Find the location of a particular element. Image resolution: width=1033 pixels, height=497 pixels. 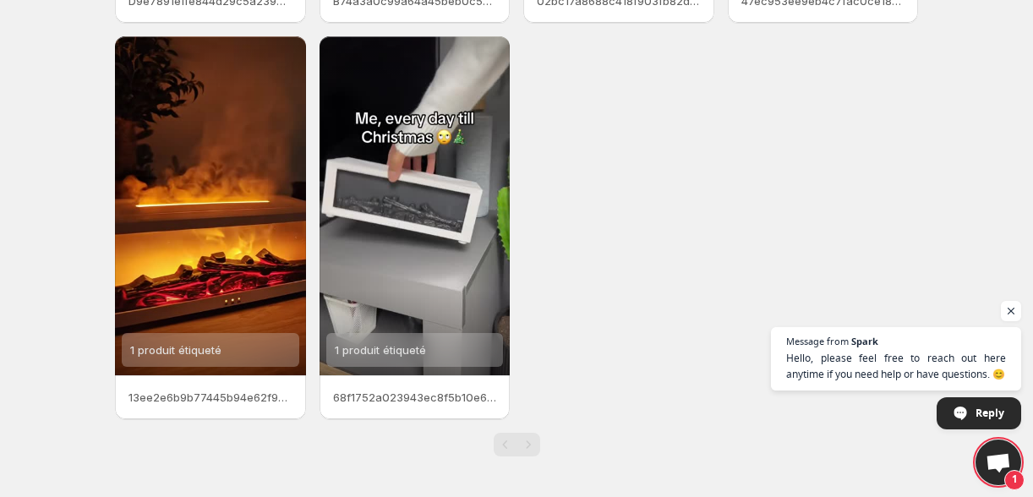

nav: Pagination is located at coordinates (517, 445).